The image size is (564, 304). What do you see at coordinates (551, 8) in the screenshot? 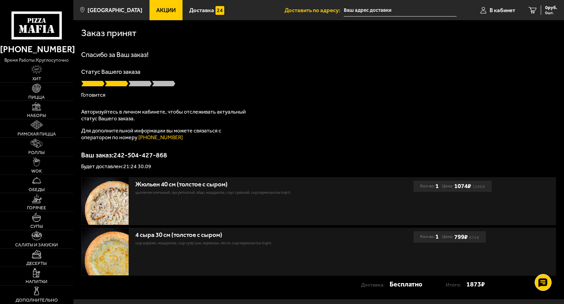
I see `span: 0 руб.` at bounding box center [551, 8].